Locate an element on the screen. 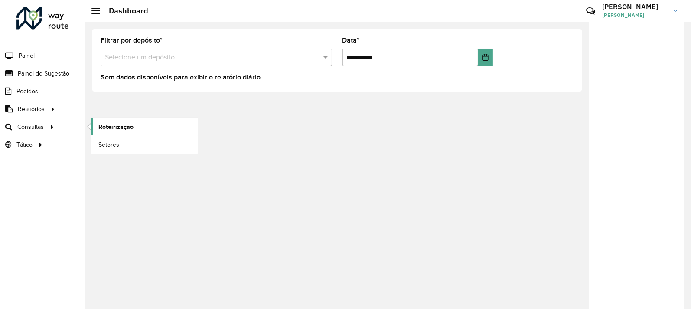 The height and width of the screenshot is (309, 691). a: Setores is located at coordinates (144, 144).